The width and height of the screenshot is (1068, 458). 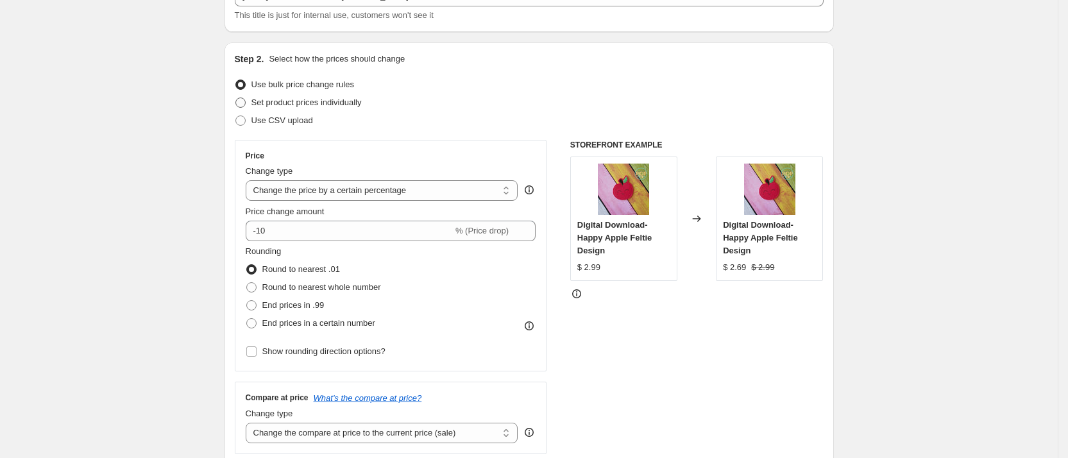 I want to click on input: -15, so click(x=349, y=231).